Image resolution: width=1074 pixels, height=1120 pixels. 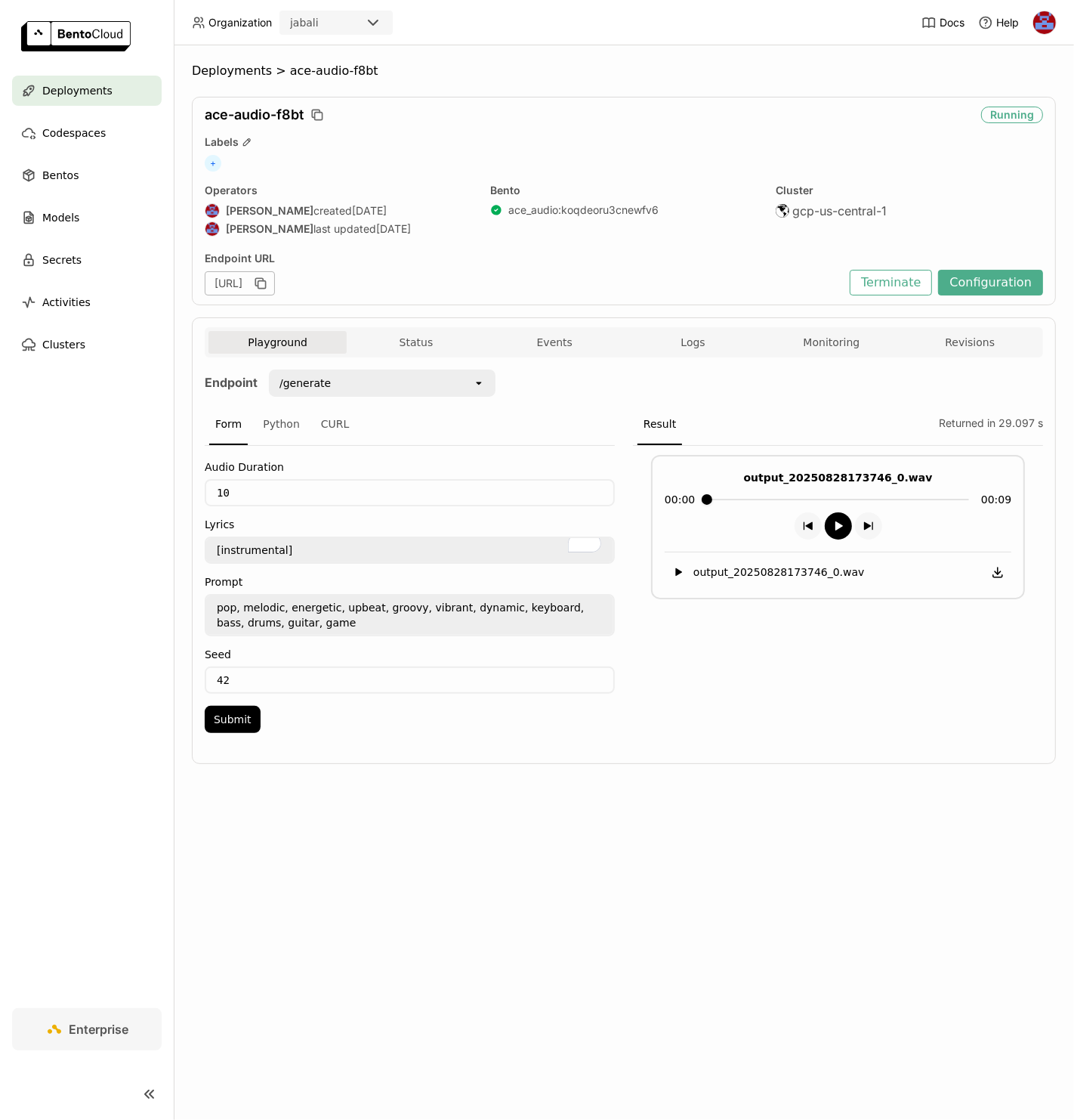 I want to click on label: Audio Duration, so click(x=410, y=467).